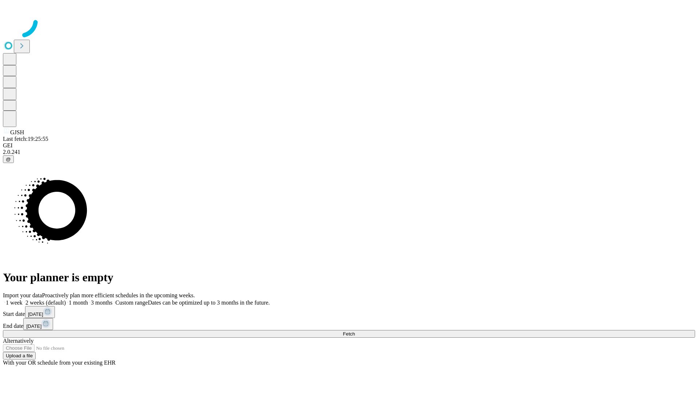  I want to click on button: Upload a file, so click(19, 355).